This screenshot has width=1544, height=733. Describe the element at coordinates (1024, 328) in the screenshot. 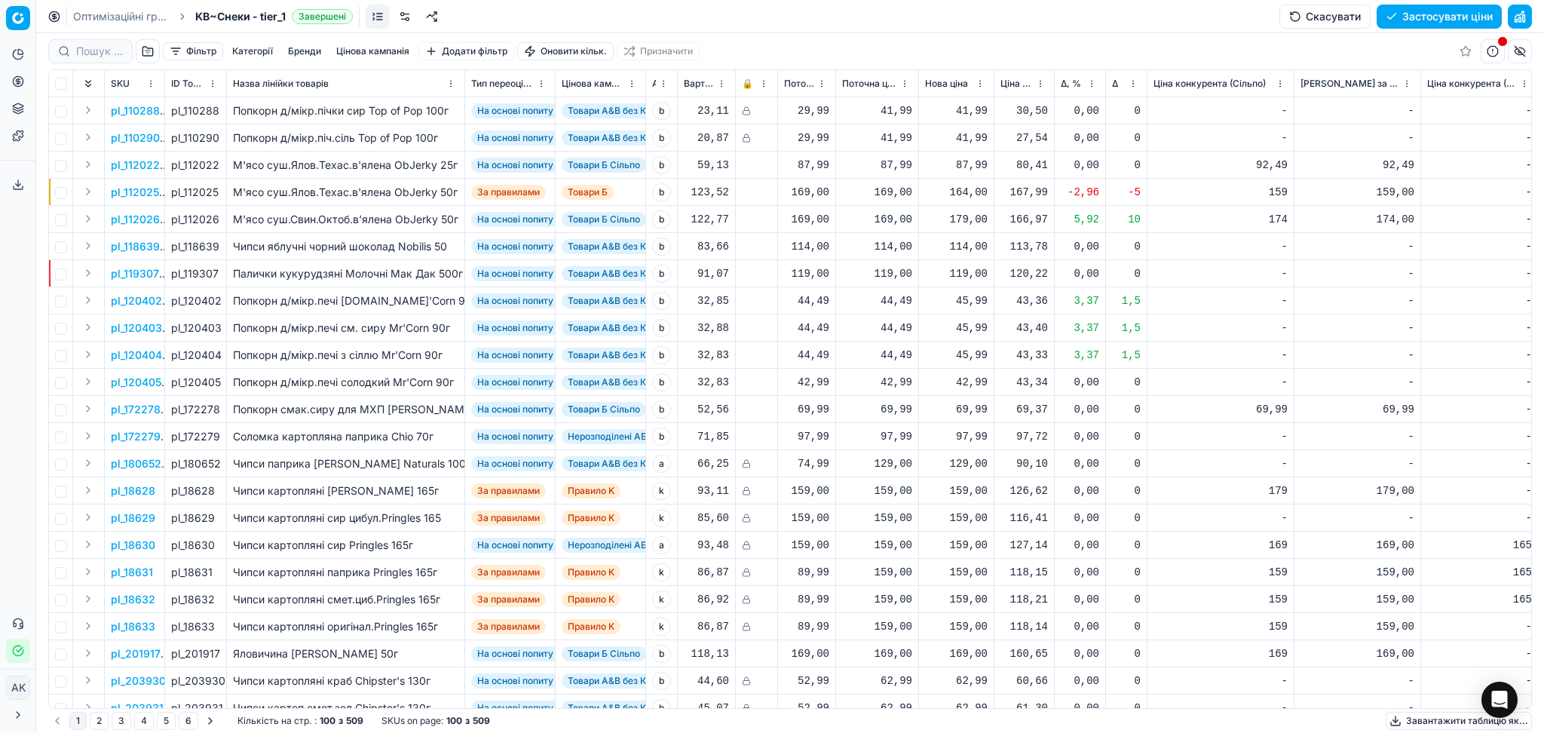

I see `div: 43,40` at that location.